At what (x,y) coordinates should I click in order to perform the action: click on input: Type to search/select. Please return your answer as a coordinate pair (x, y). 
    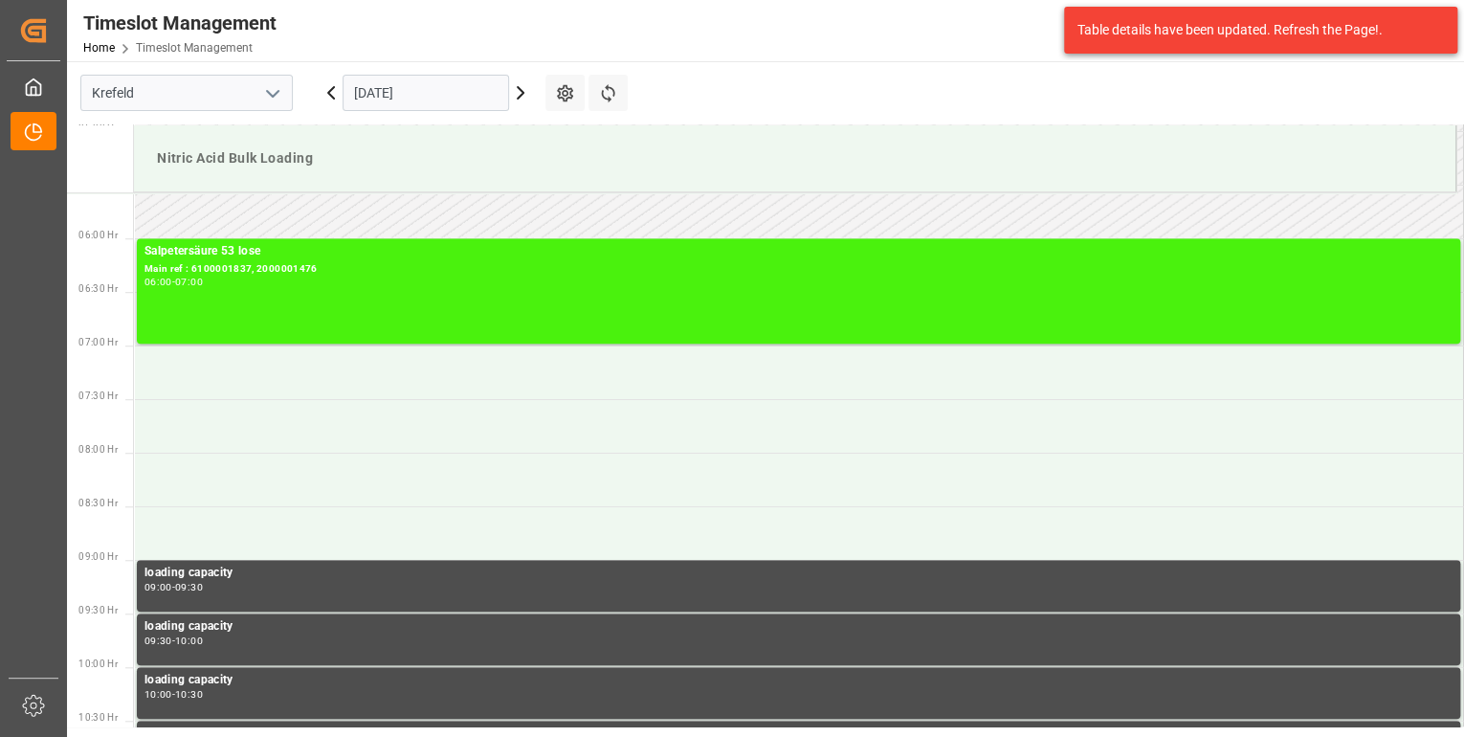
    Looking at the image, I should click on (187, 93).